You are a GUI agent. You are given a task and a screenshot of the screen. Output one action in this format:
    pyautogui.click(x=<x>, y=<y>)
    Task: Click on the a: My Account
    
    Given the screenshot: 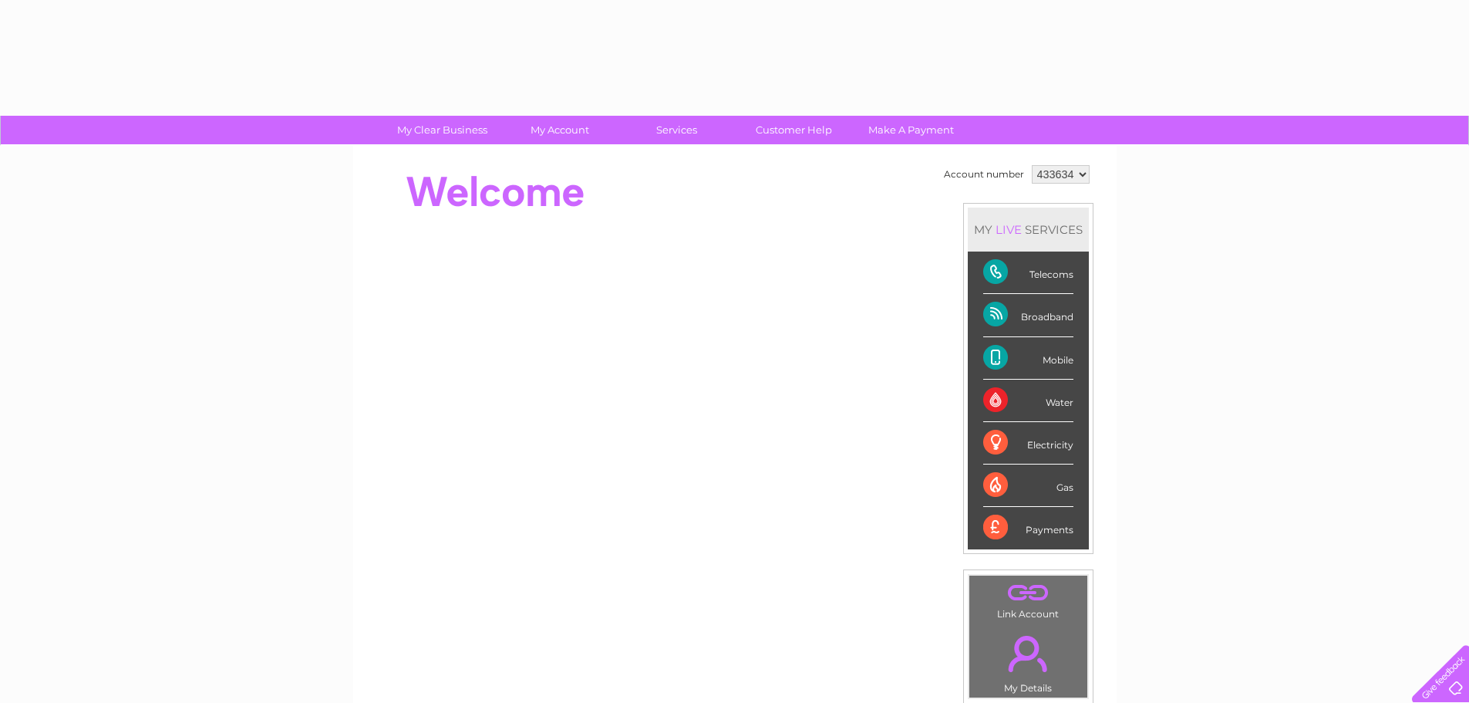 What is the action you would take?
    pyautogui.click(x=559, y=130)
    